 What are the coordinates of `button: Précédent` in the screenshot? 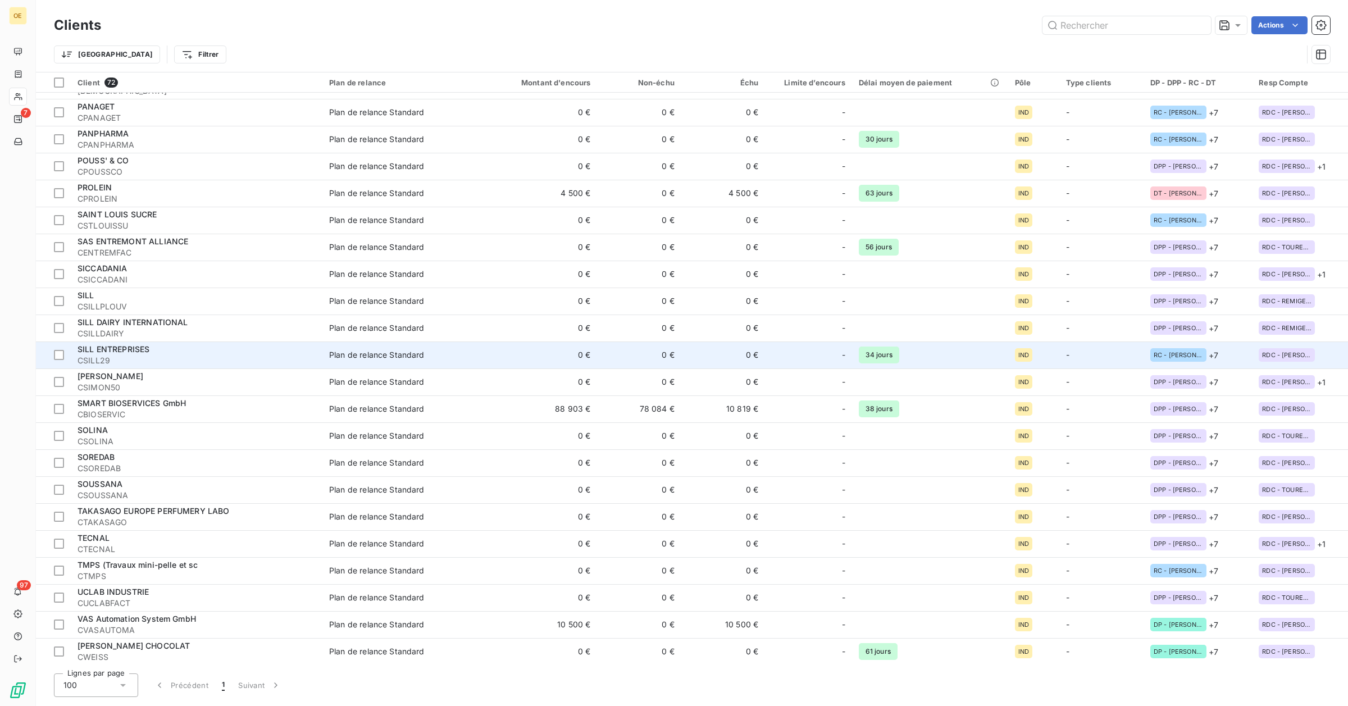 It's located at (181, 685).